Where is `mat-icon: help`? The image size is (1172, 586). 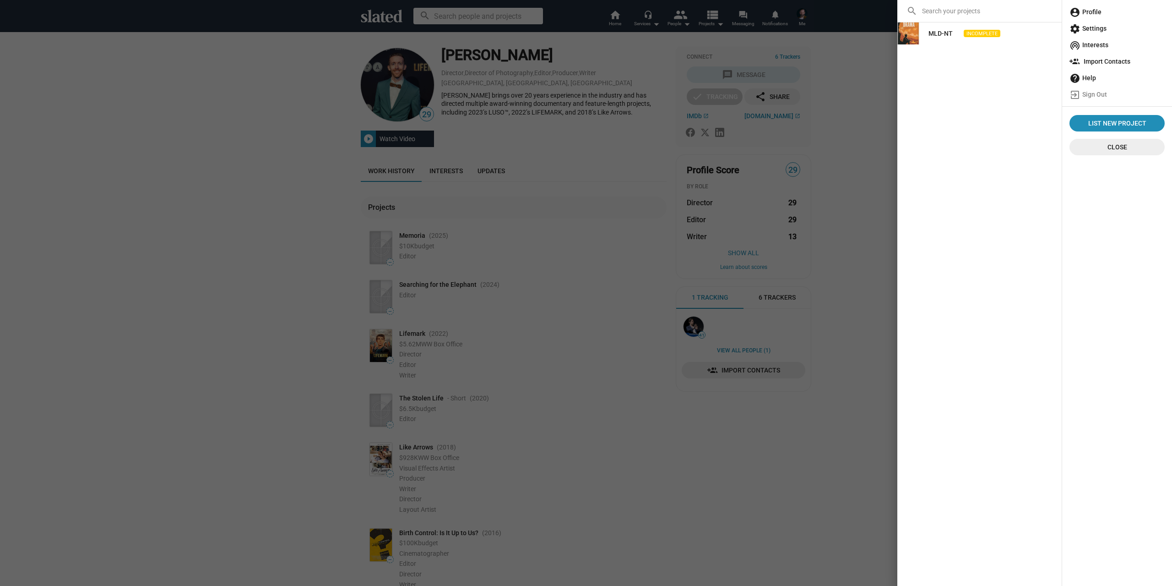
mat-icon: help is located at coordinates (1075, 78).